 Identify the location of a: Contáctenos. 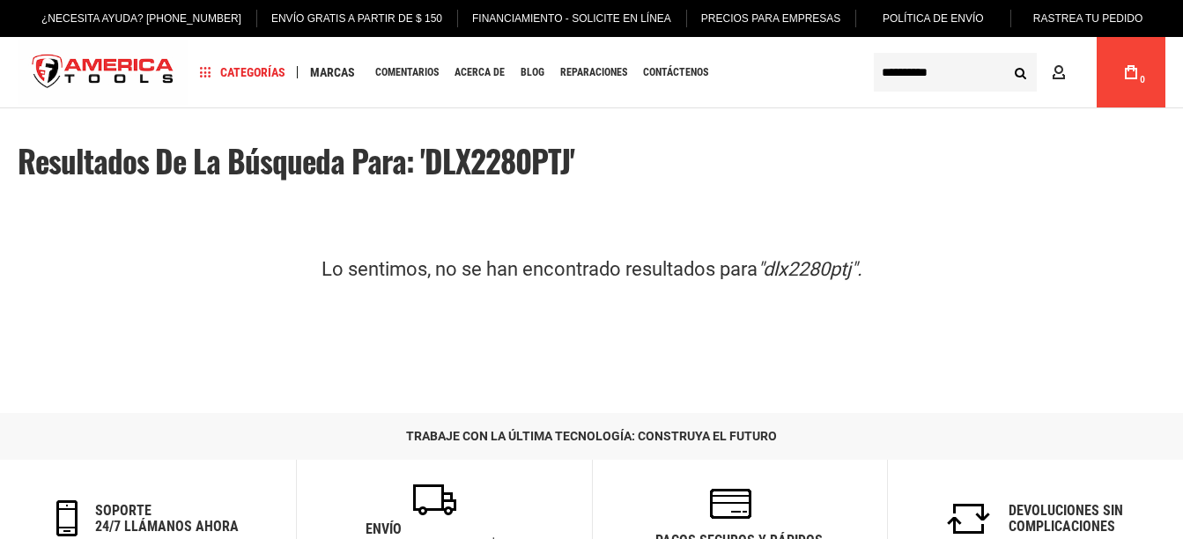
(676, 72).